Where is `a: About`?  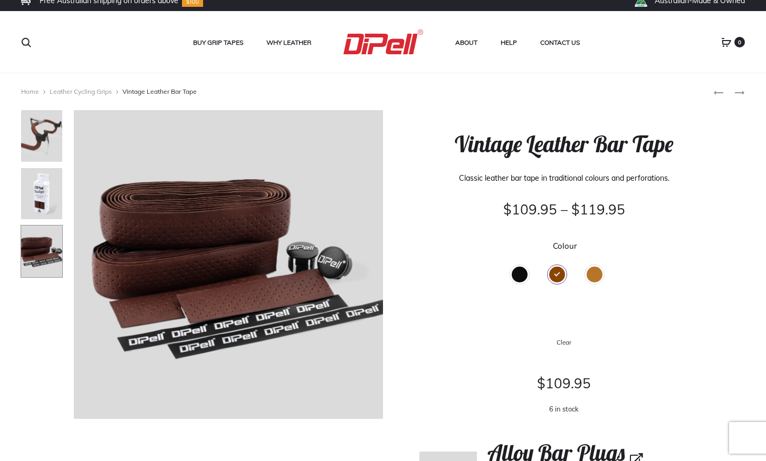
a: About is located at coordinates (466, 43).